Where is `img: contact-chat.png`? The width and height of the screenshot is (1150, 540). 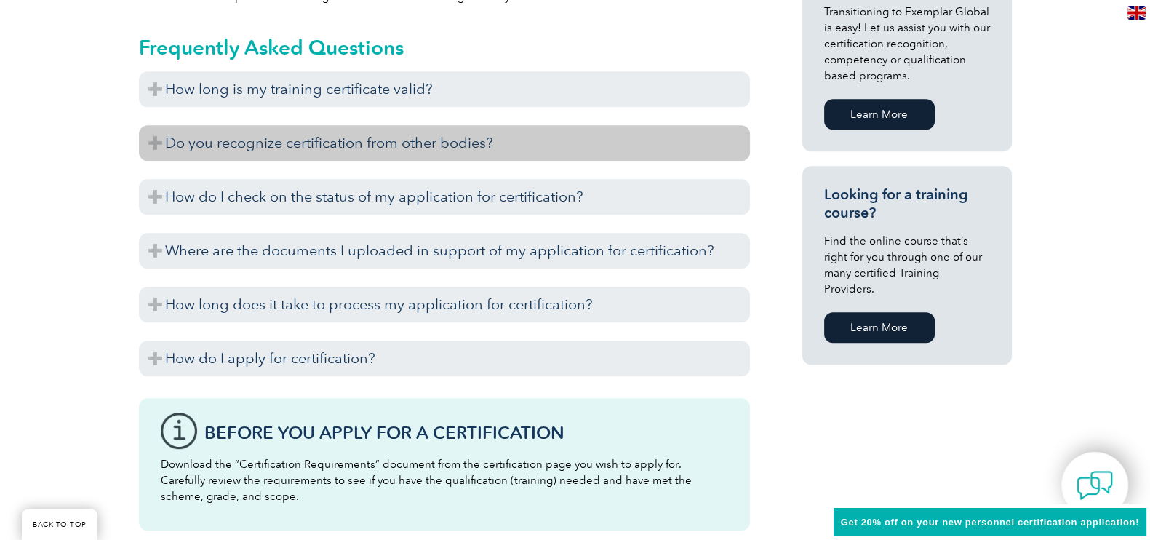
img: contact-chat.png is located at coordinates (1094, 485).